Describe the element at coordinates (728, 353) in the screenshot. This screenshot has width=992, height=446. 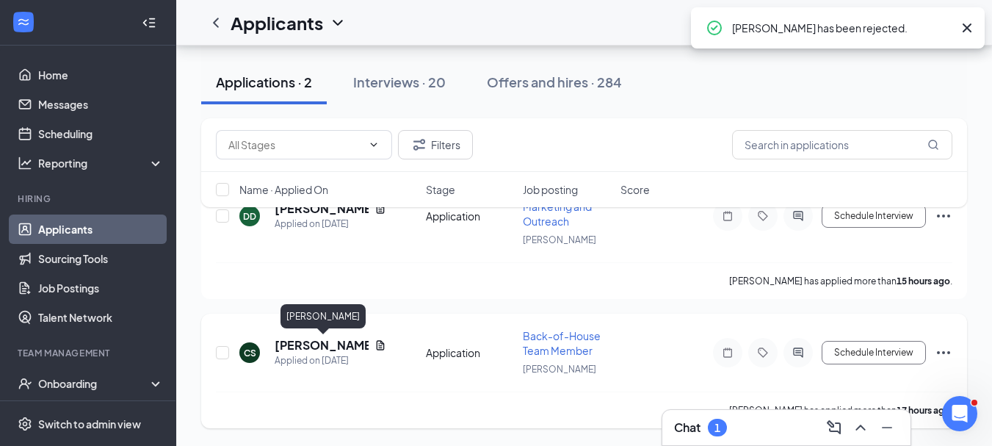
I see `svg: Note` at that location.